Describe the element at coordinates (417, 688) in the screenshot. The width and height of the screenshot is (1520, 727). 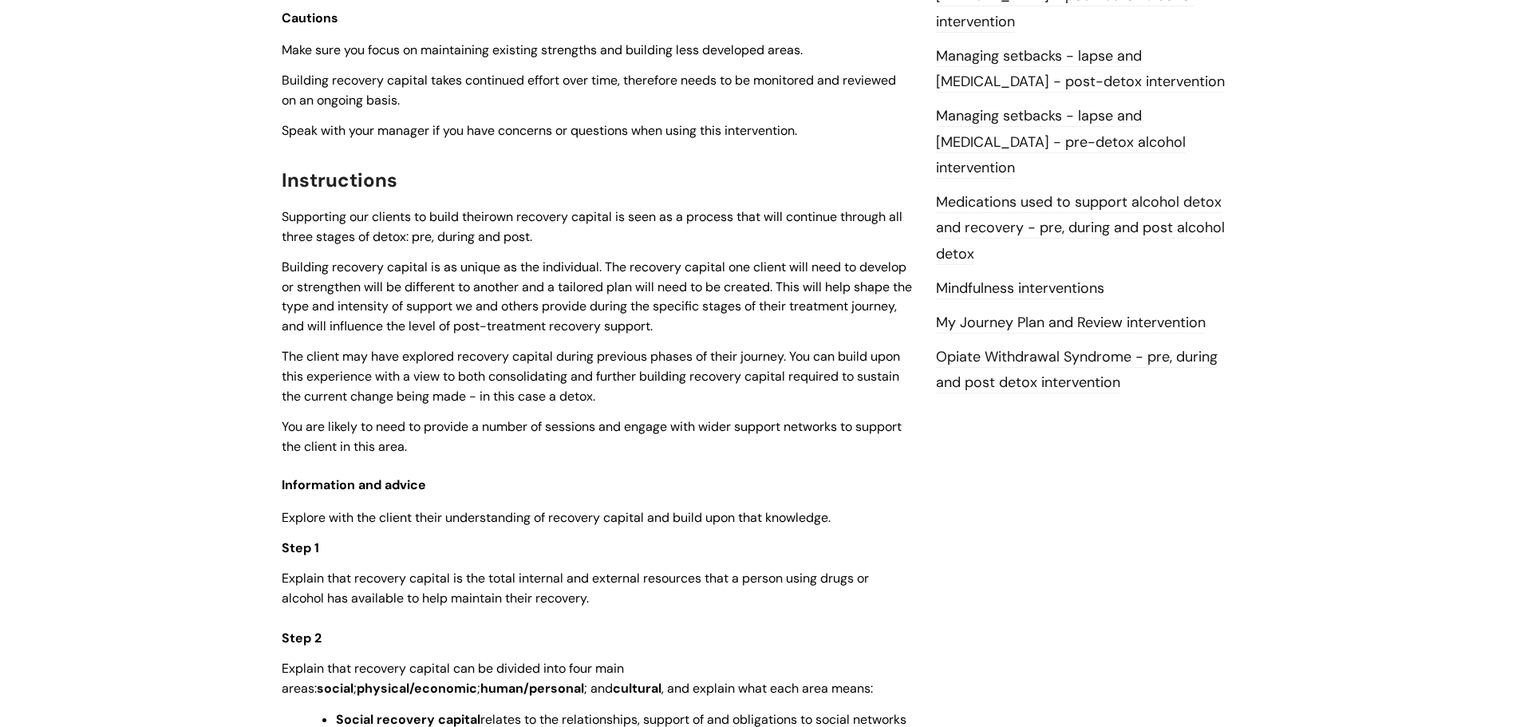
I see `strong: physical/economic` at that location.